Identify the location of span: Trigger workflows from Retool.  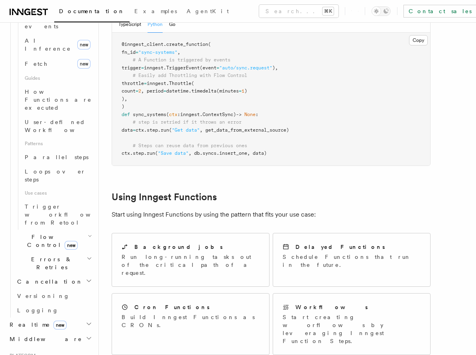
(69, 214).